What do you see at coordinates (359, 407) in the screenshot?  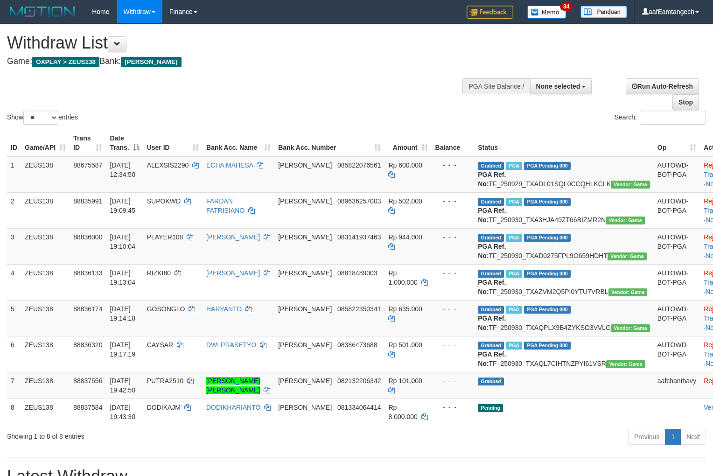 I see `span: Copy 081334064414 to clipboard` at bounding box center [359, 407].